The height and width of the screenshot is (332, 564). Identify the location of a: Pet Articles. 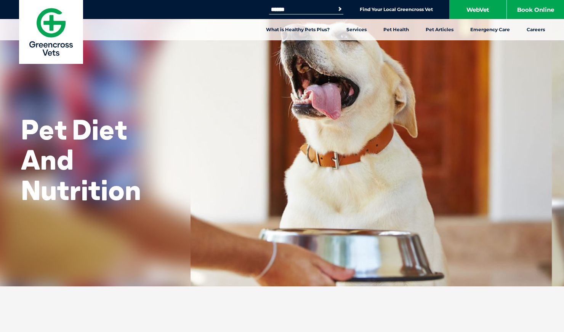
(439, 30).